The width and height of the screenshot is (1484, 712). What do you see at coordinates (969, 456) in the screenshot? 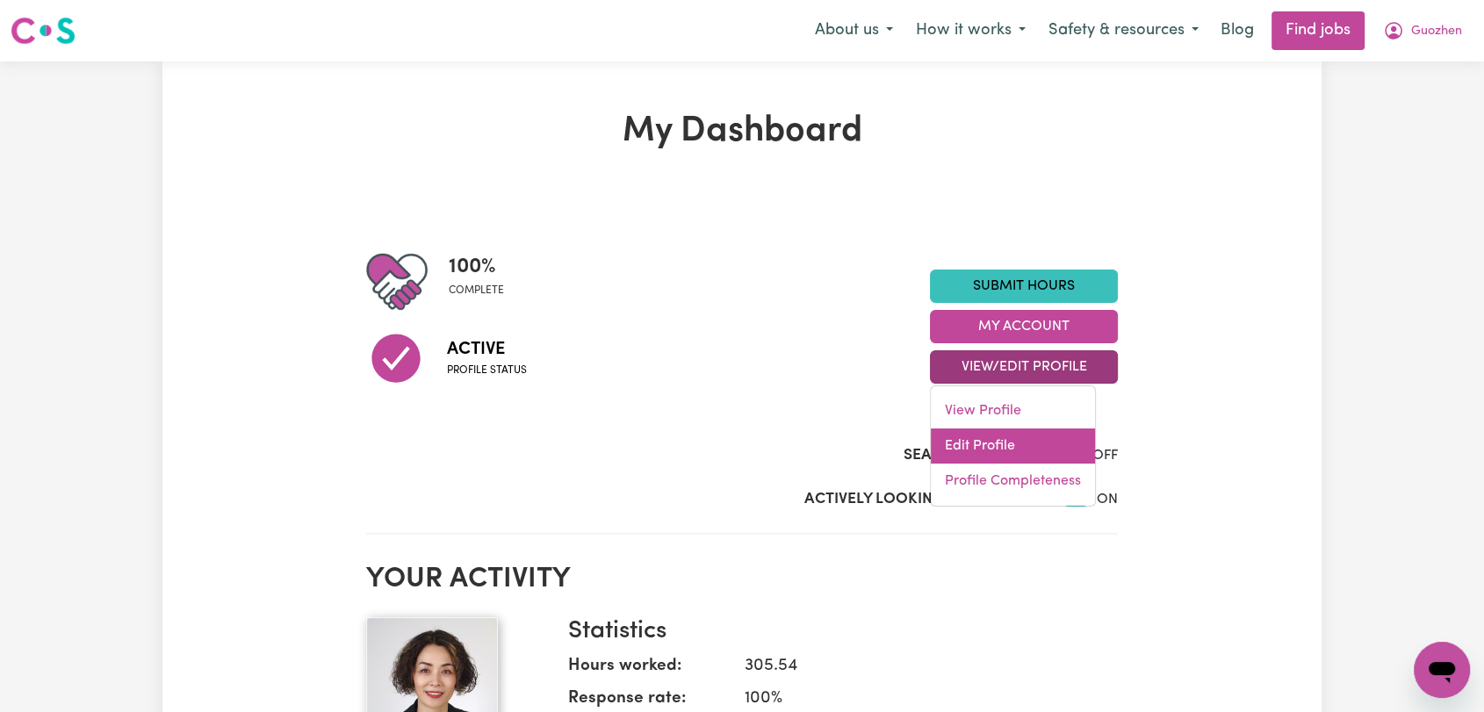
I see `label: Search Visibility` at bounding box center [969, 456].